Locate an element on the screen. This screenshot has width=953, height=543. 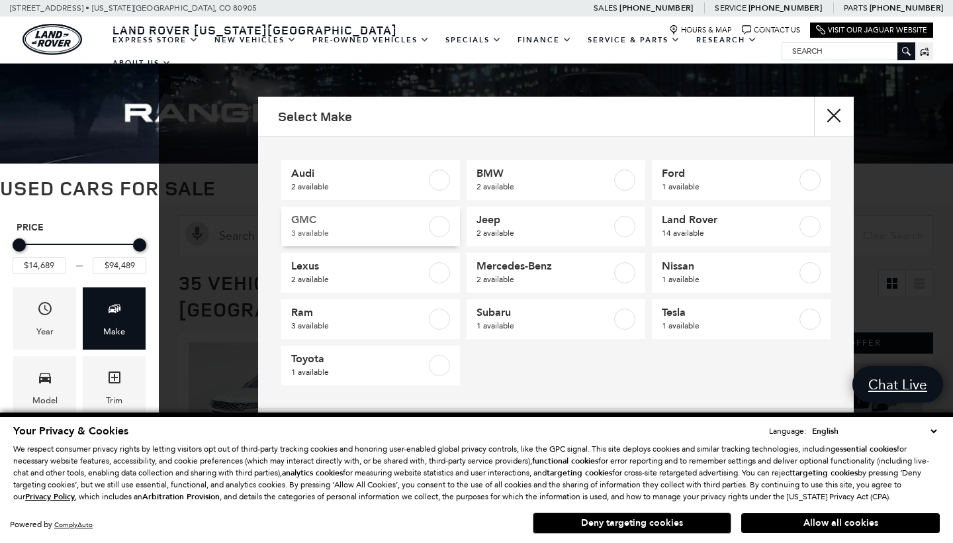
span: Ford is located at coordinates (729, 173).